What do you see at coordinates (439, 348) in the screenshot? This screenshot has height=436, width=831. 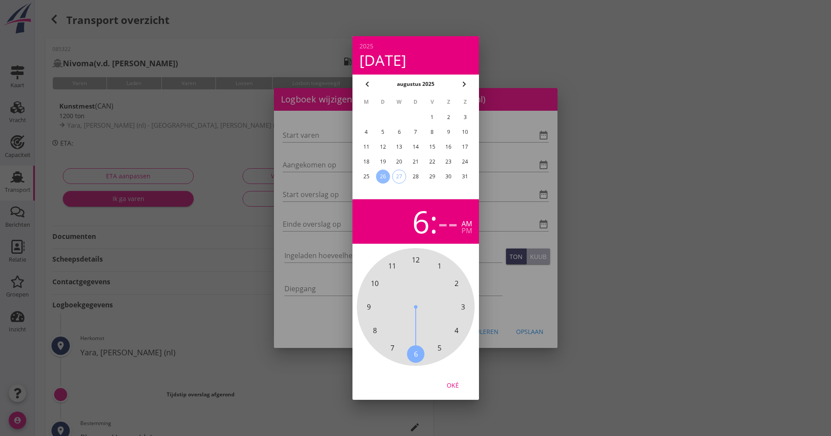 I see `span: 5` at bounding box center [439, 348].